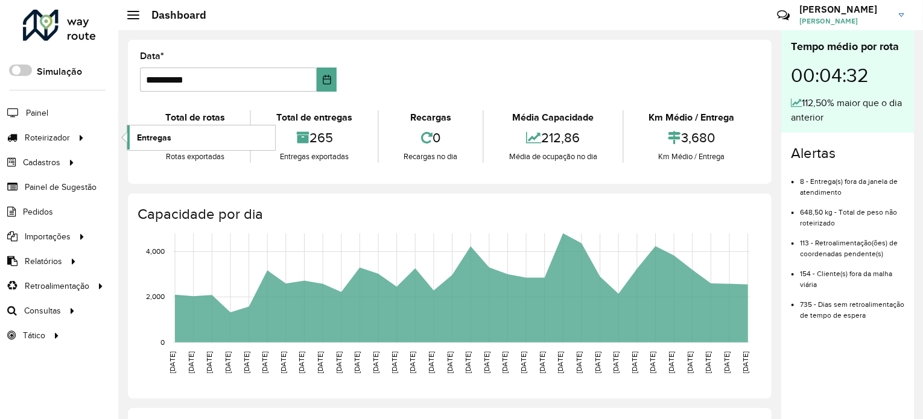 This screenshot has width=923, height=419. Describe the element at coordinates (691, 138) in the screenshot. I see `div: 3,680` at that location.